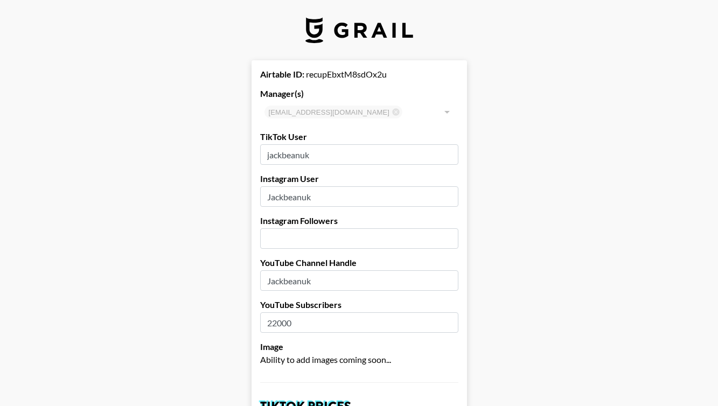  What do you see at coordinates (359, 305) in the screenshot?
I see `label: YouTube Subscribers` at bounding box center [359, 305].